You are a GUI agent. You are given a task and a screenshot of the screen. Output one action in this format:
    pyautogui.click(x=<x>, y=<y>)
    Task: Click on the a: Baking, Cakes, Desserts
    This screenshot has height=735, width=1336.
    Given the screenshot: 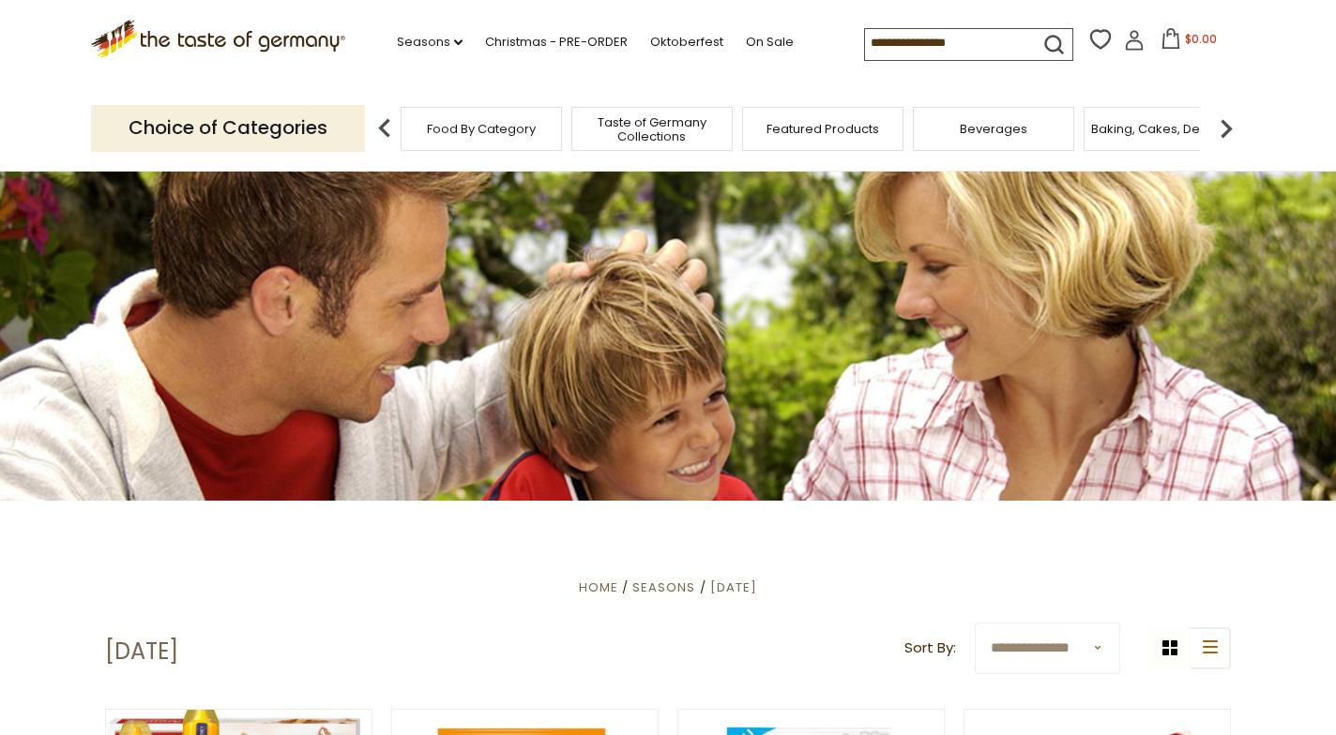 What is the action you would take?
    pyautogui.click(x=1163, y=128)
    